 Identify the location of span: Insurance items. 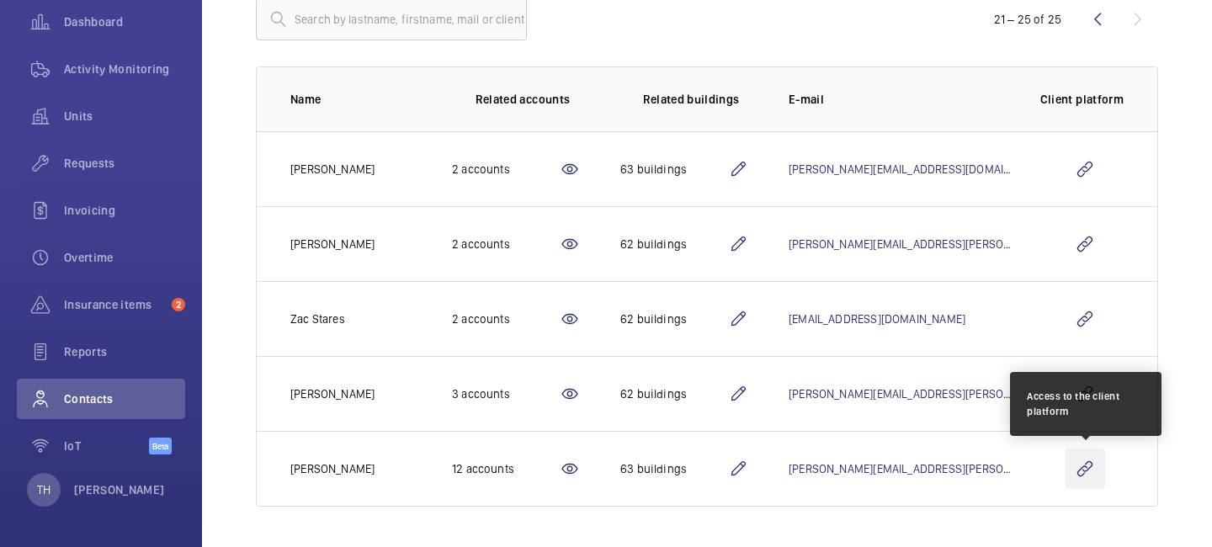
(114, 305).